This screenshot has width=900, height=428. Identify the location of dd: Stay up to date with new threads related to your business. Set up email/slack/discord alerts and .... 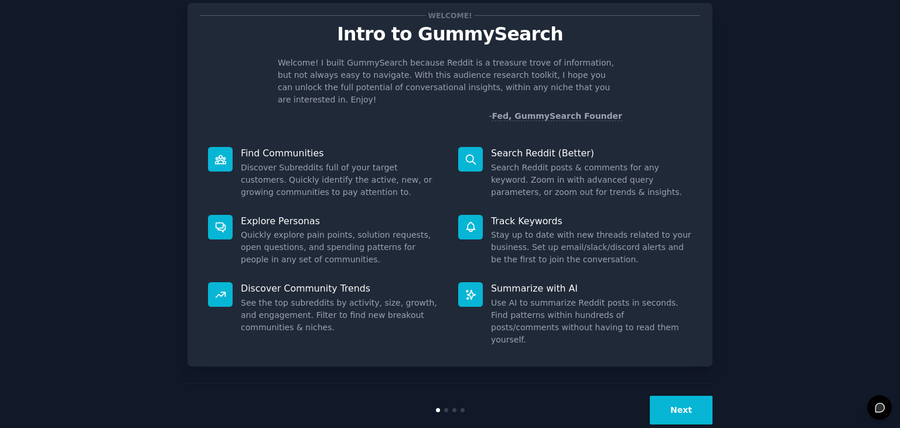
(591, 247).